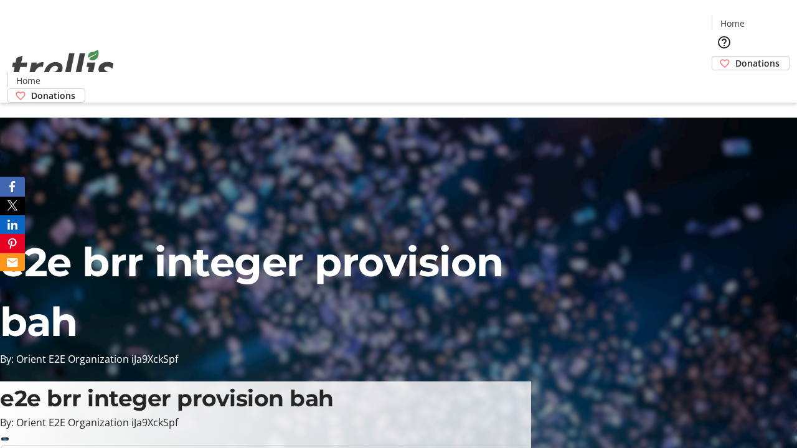 This screenshot has width=797, height=448. Describe the element at coordinates (63, 67) in the screenshot. I see `img: Orient E2E Organization iJa9XckSpf's Logo` at that location.